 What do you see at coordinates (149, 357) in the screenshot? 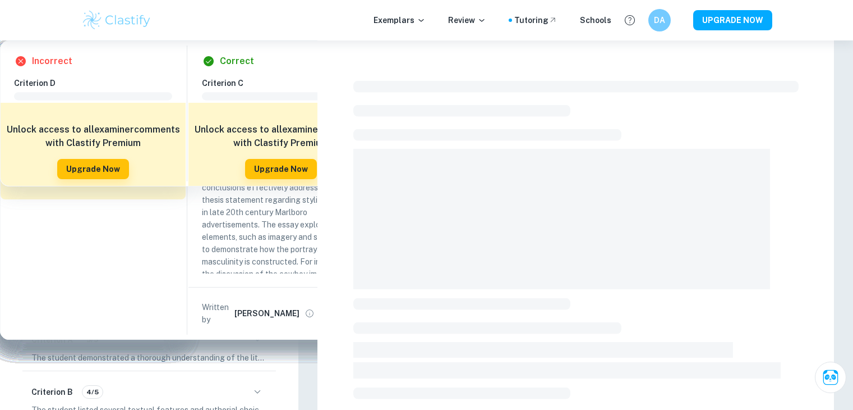
I see `p: The student demonstrated a thorough understanding of the literal meaning of the text by analyzing...` at bounding box center [149, 357].